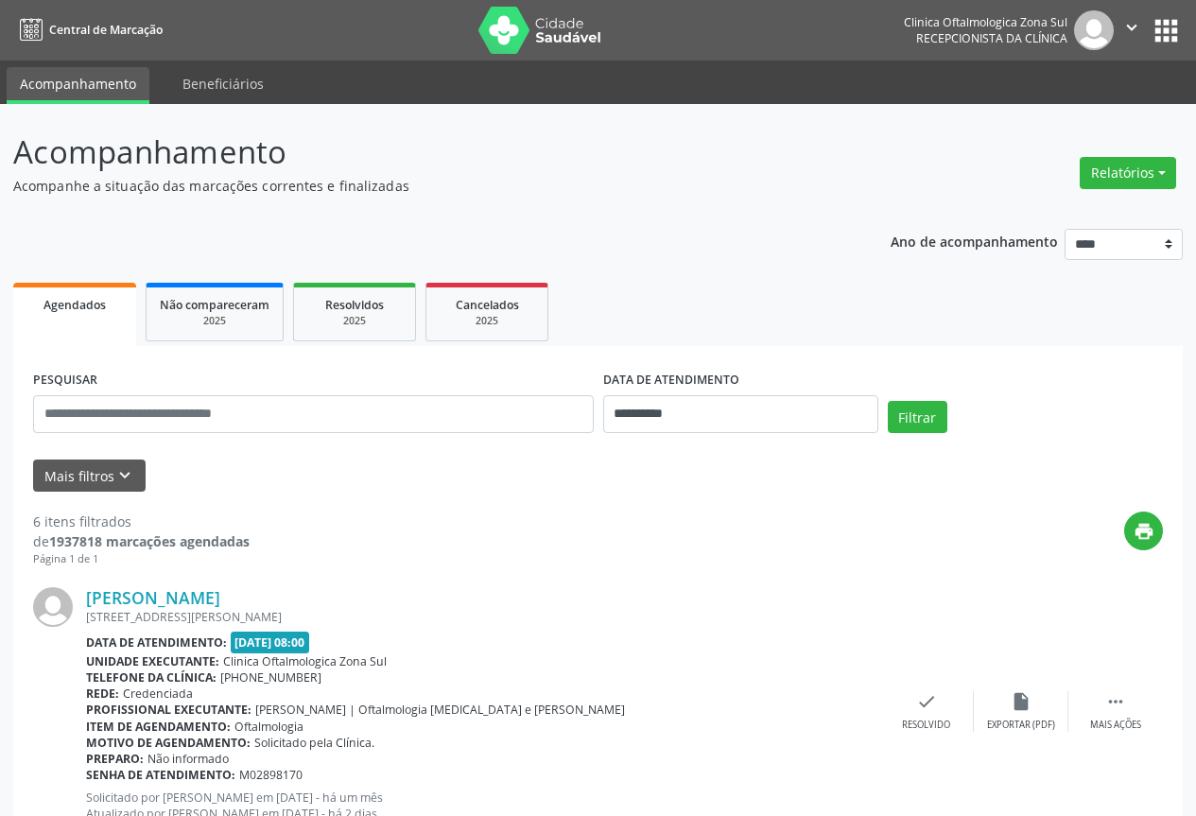  Describe the element at coordinates (168, 709) in the screenshot. I see `b: Profissional executante:` at that location.